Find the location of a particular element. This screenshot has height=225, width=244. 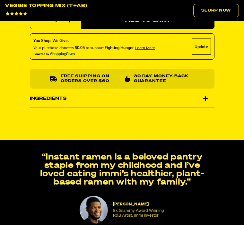

span: Your purchase donates is located at coordinates (54, 48).